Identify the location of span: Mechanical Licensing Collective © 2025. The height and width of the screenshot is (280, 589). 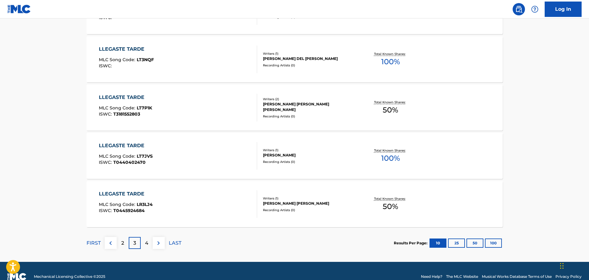
(70, 277).